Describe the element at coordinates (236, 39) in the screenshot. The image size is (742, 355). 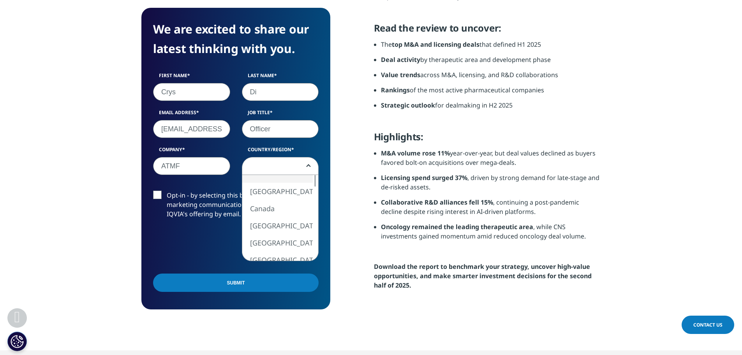
I see `h4: We are excited to share our latest thinking with you.` at that location.